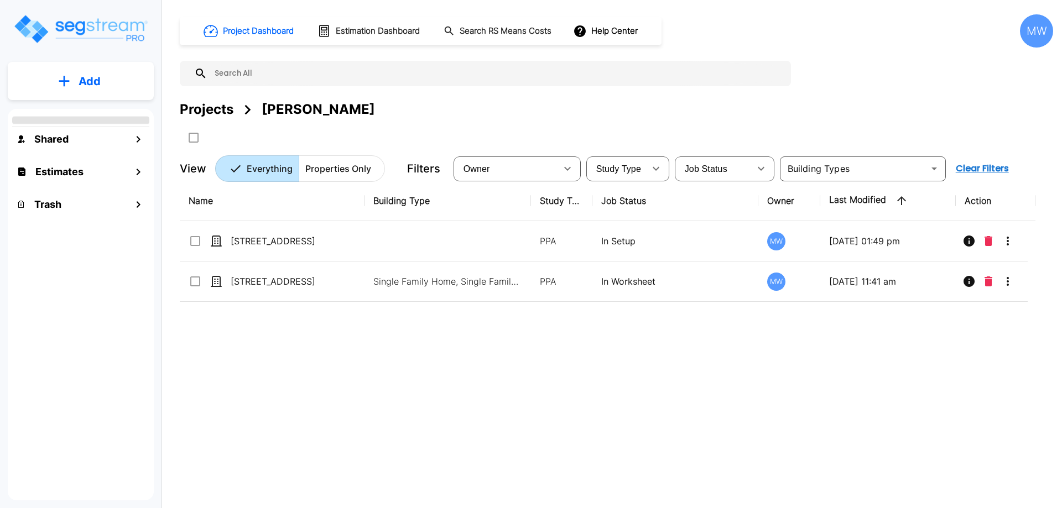 Image resolution: width=1062 pixels, height=508 pixels. Describe the element at coordinates (269, 169) in the screenshot. I see `p: Everything` at that location.